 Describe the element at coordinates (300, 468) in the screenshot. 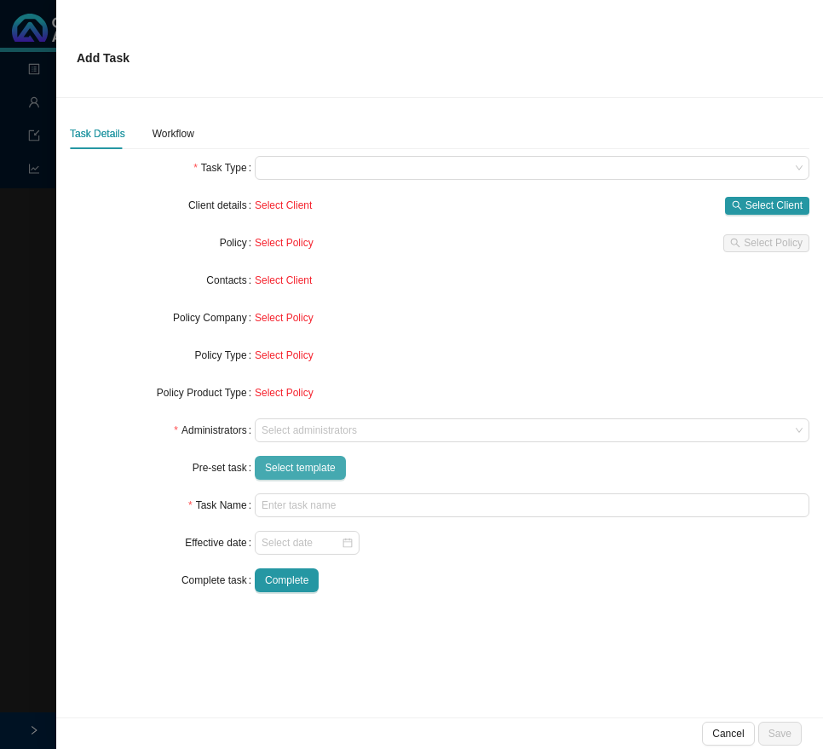

I see `button: Select template` at that location.